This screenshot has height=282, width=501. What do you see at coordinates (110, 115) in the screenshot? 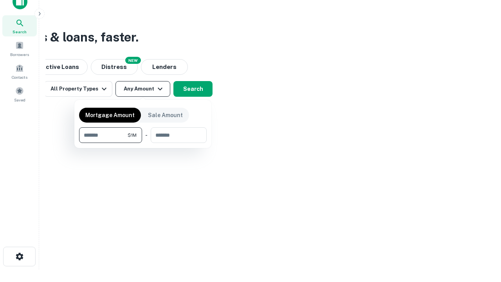
I see `p: Mortgage Amount` at bounding box center [110, 115].